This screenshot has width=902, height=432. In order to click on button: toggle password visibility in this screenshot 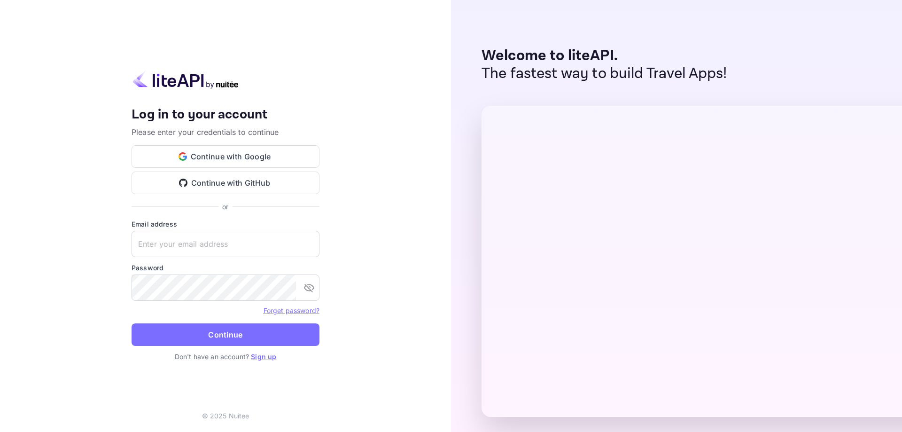, I will do `click(309, 287)`.